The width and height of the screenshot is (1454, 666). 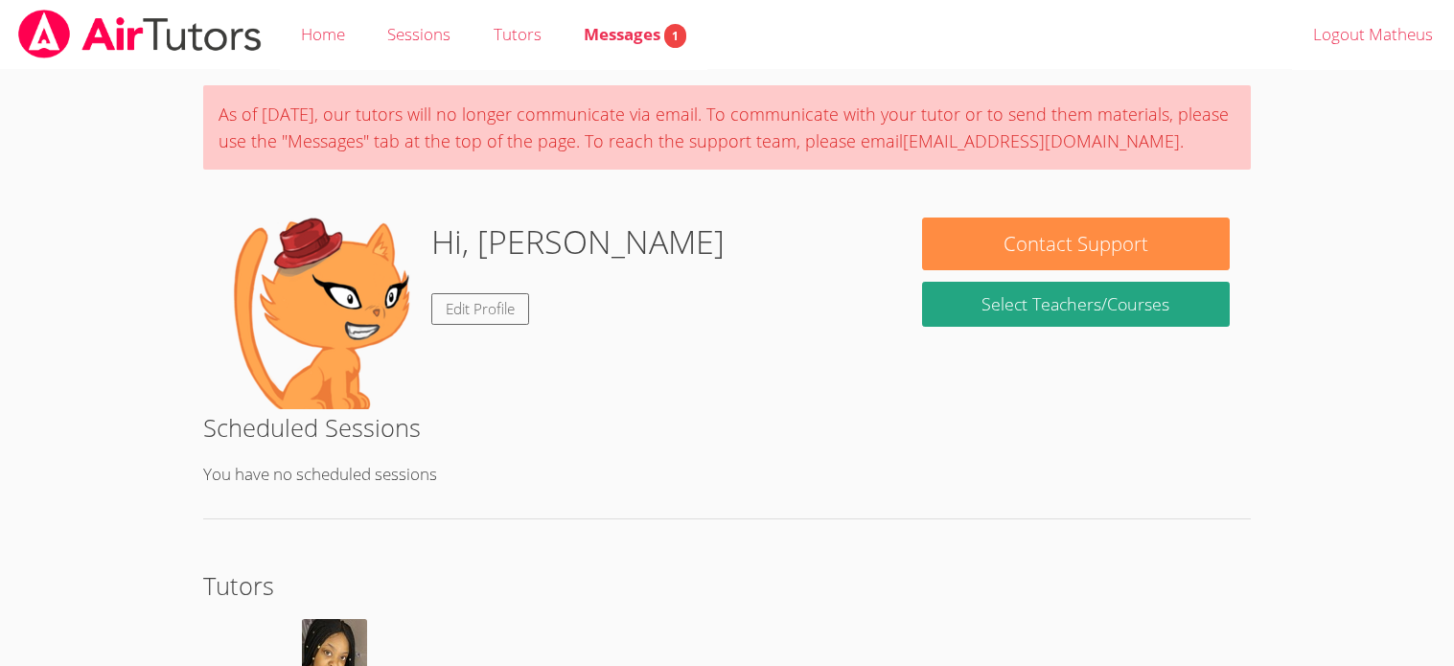 I want to click on p: You have no scheduled sessions, so click(x=727, y=475).